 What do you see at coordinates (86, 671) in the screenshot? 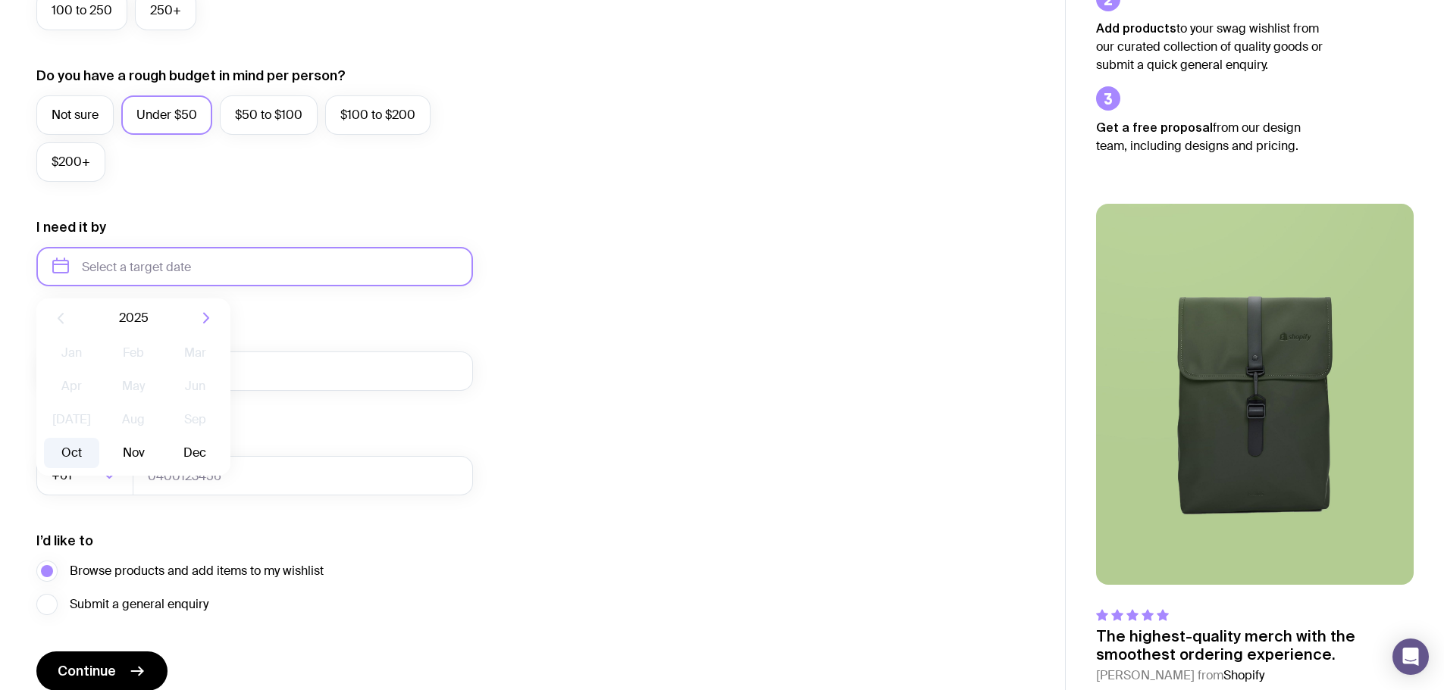
I see `span: Continue` at bounding box center [86, 671].